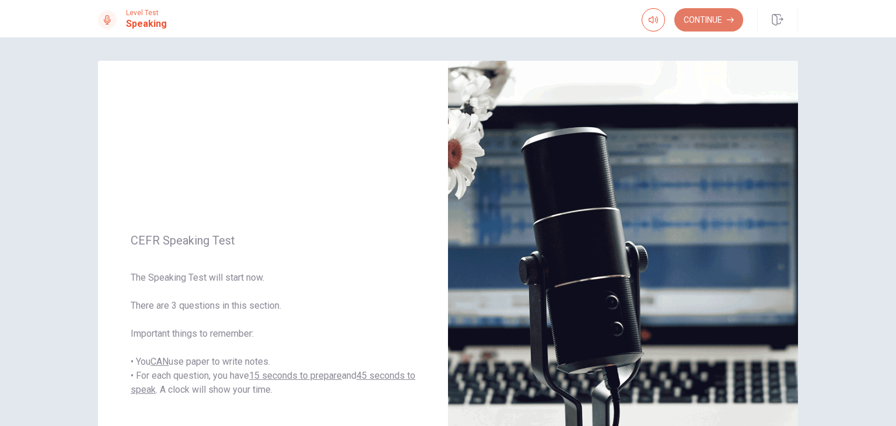  What do you see at coordinates (273, 334) in the screenshot?
I see `span: The Speaking Test will start now. There are 3 questions in this section. Important things to reme...` at bounding box center [273, 334].